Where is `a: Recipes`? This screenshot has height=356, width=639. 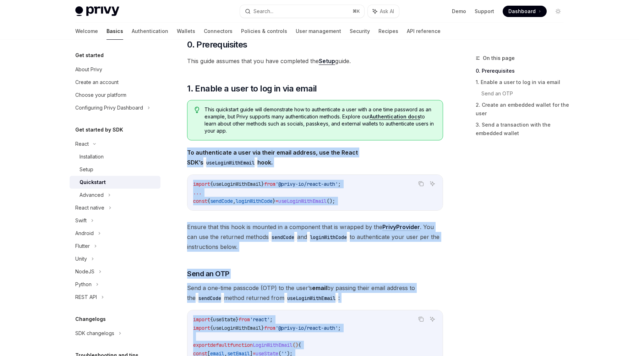
a: Recipes is located at coordinates (388, 31).